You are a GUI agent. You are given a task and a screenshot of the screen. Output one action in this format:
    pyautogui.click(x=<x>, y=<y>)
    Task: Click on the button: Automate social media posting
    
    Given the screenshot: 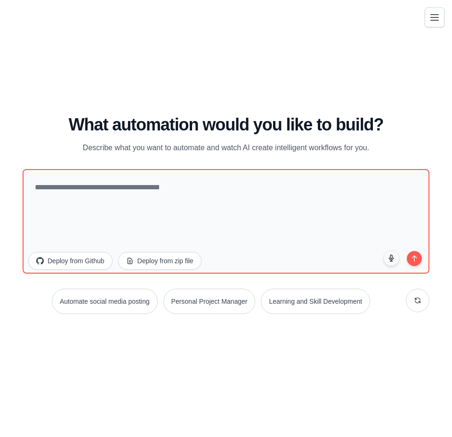 What is the action you would take?
    pyautogui.click(x=105, y=301)
    